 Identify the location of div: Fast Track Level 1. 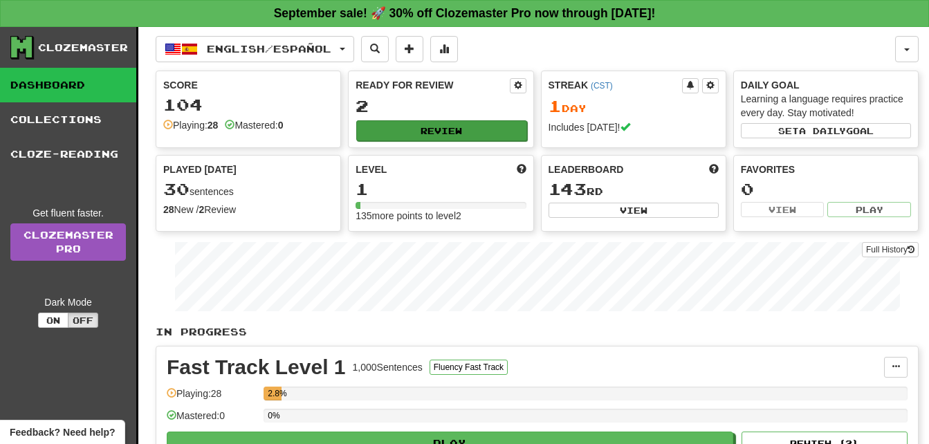
(256, 367).